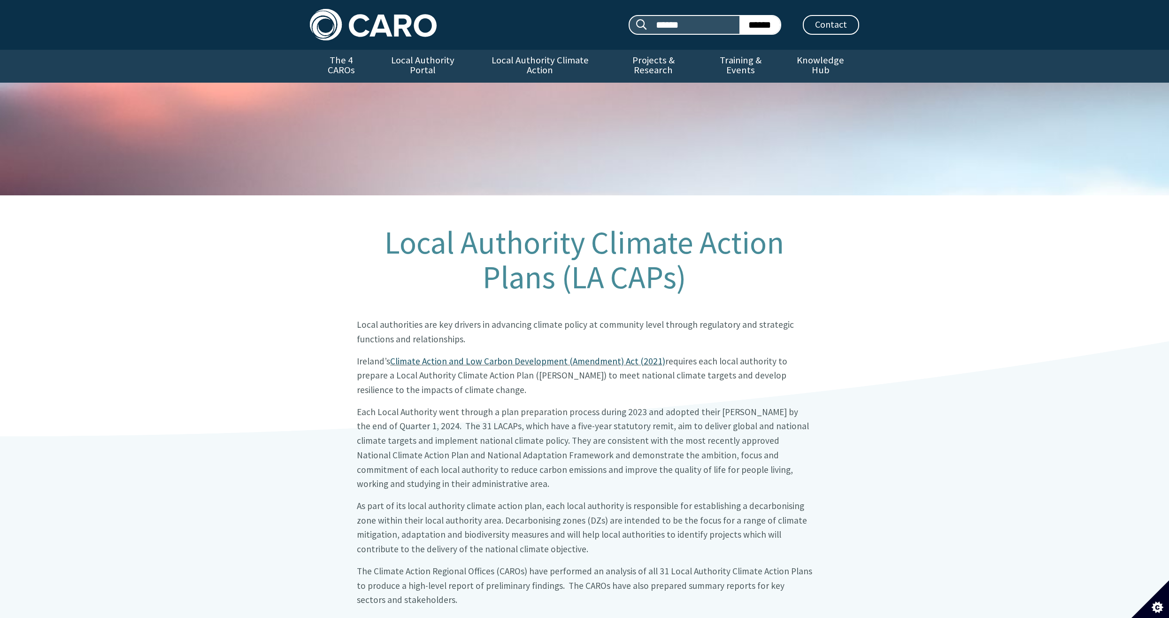 The image size is (1169, 618). I want to click on button: Set cookie preferences, so click(1151, 599).